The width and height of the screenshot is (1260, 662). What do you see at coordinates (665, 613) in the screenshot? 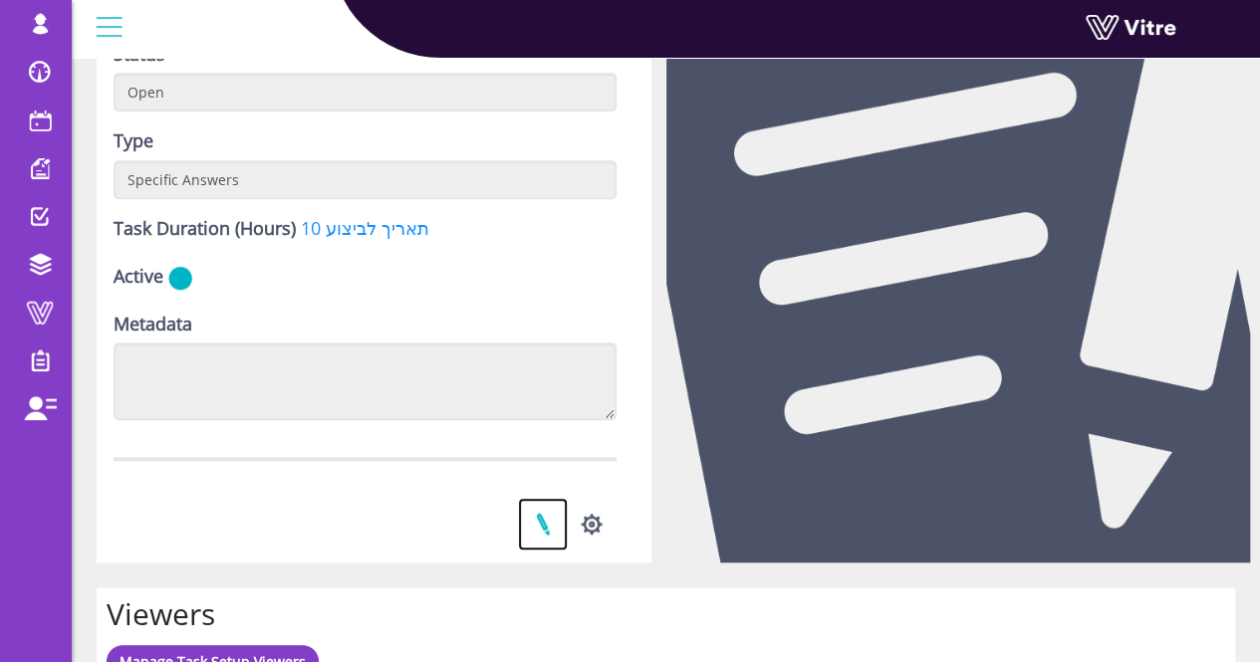
I see `h2: Viewers` at bounding box center [665, 613].